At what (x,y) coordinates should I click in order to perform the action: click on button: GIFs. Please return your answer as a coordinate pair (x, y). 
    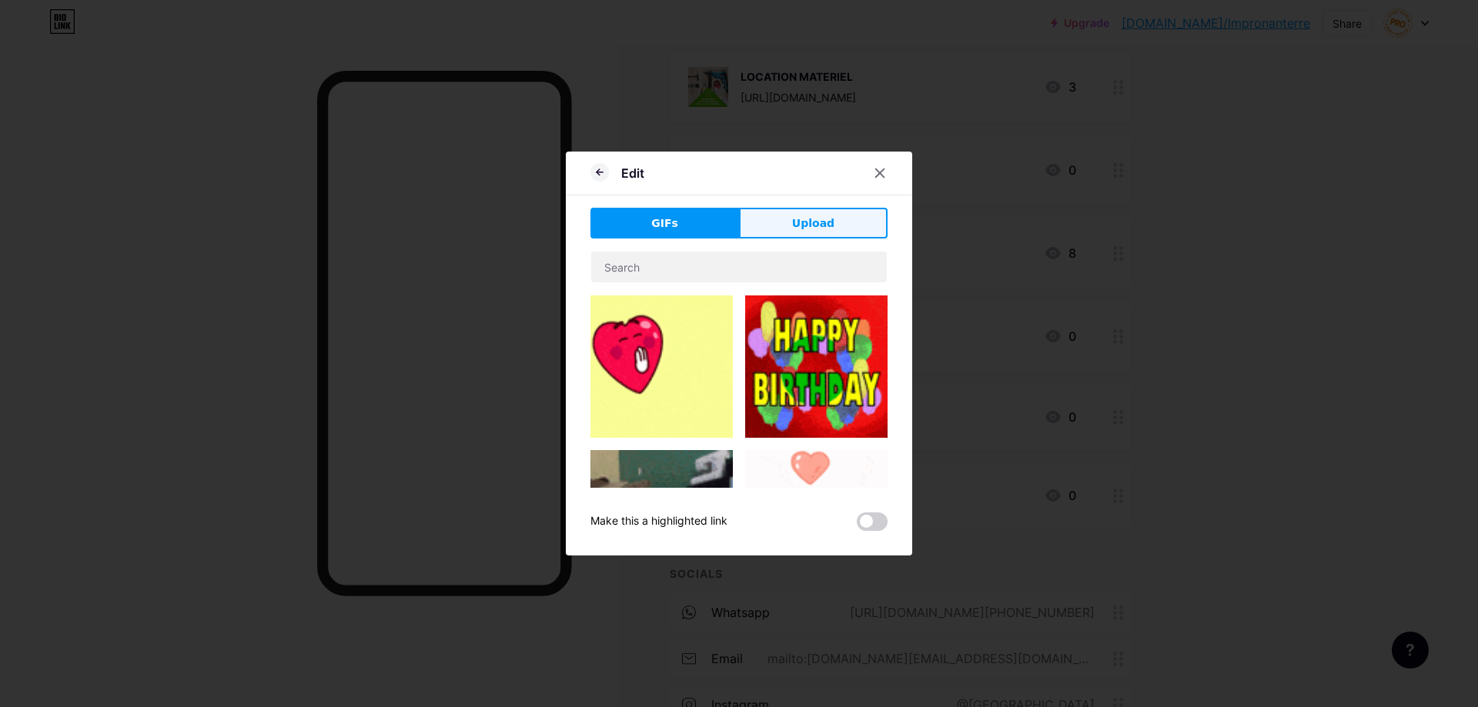
    Looking at the image, I should click on (664, 223).